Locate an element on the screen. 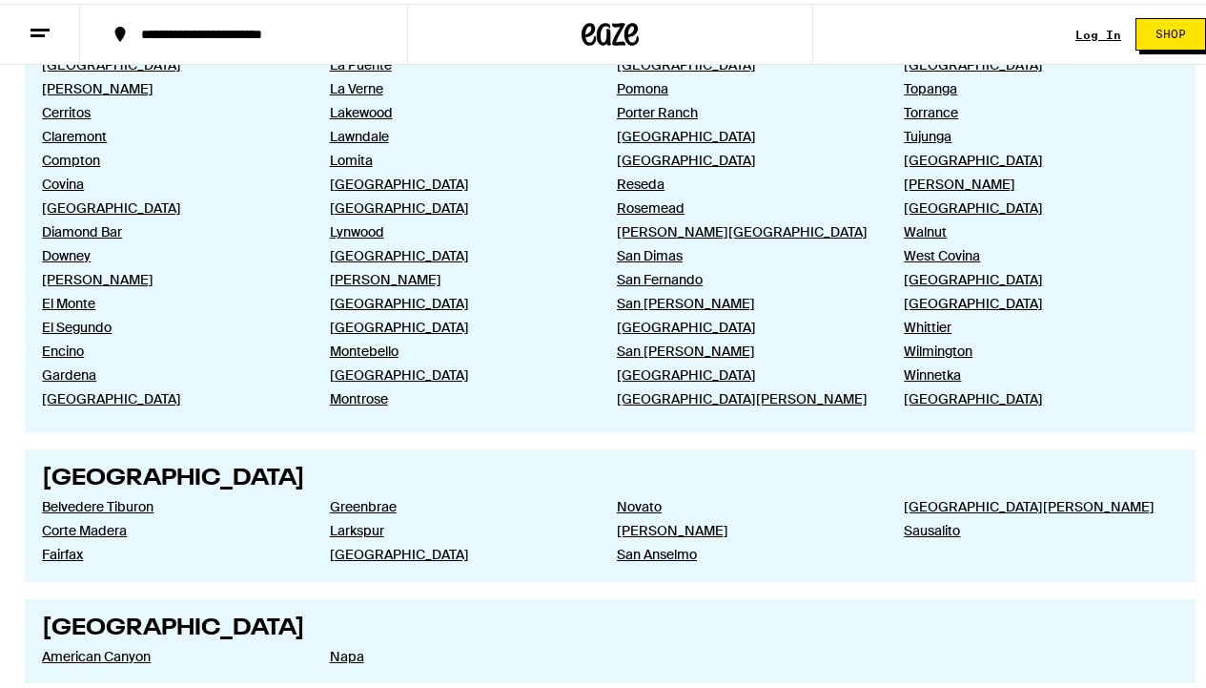  a: Lynwood is located at coordinates (458, 228).